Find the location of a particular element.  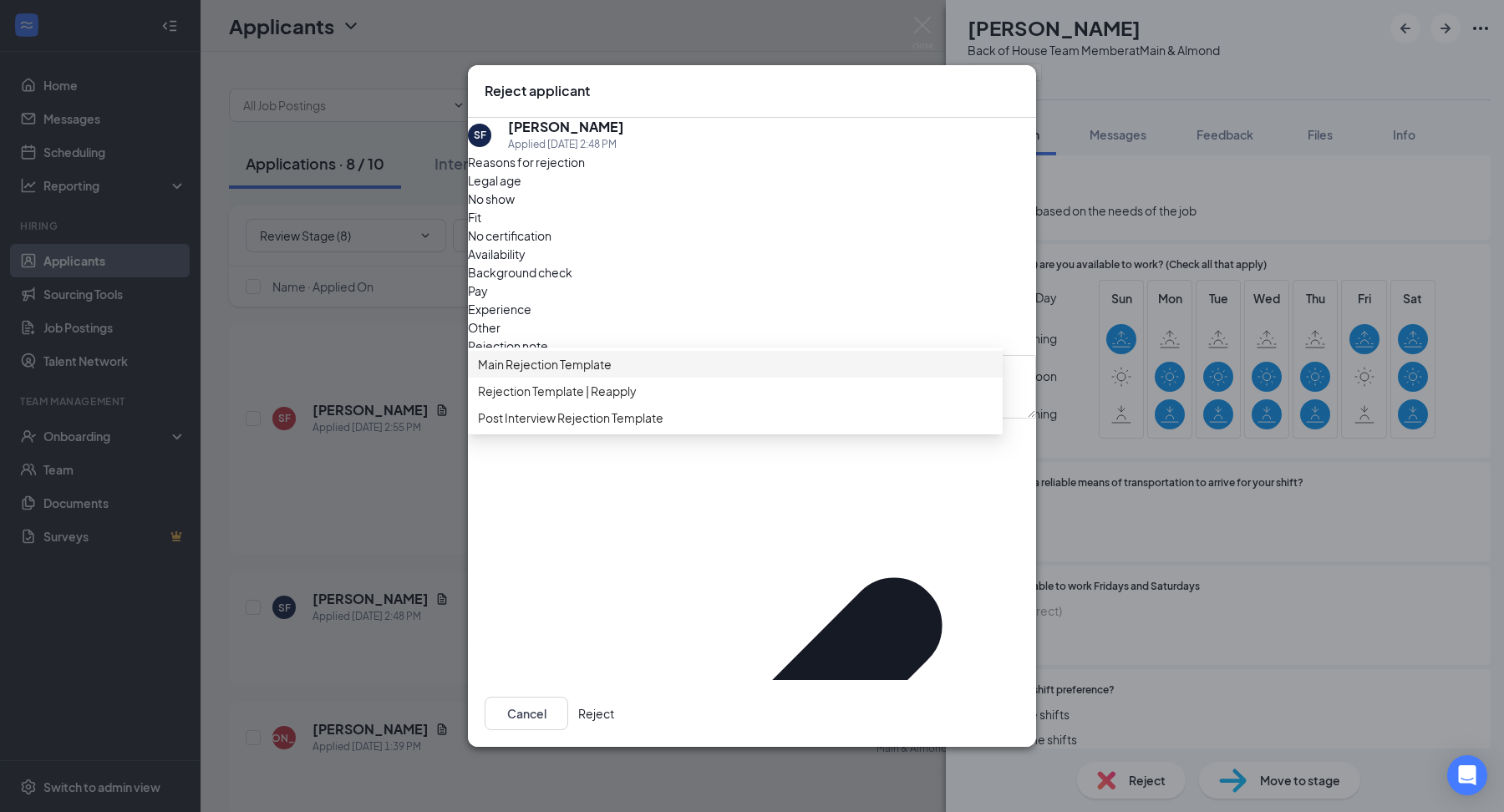

span: Experience is located at coordinates (499, 309).